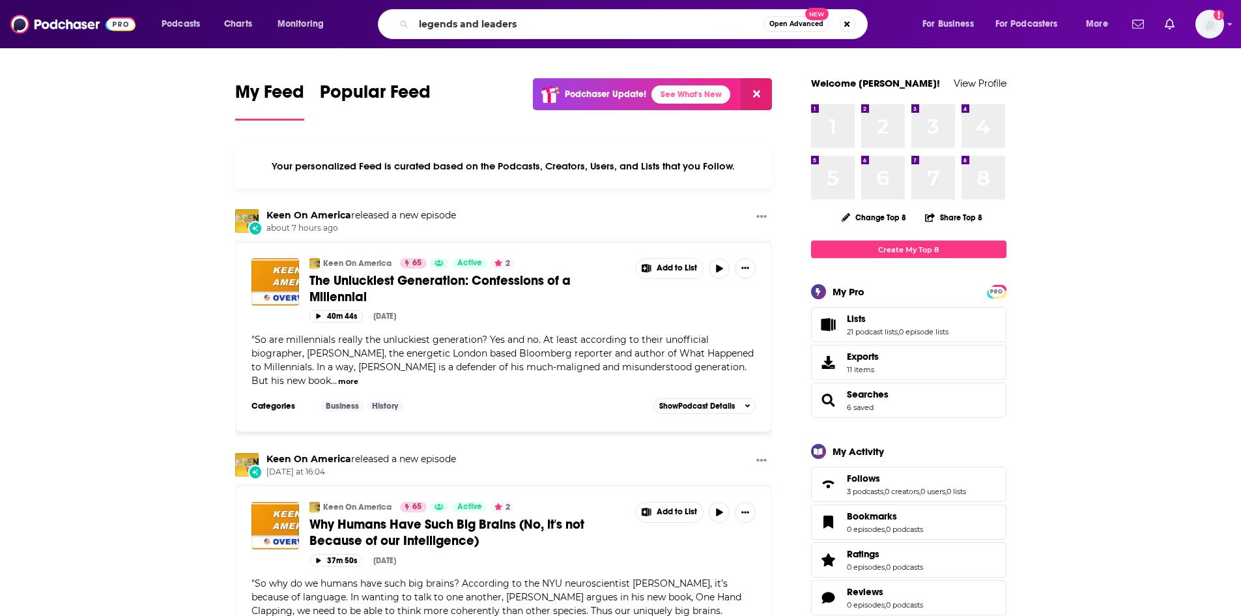 This screenshot has width=1241, height=616. Describe the element at coordinates (872, 332) in the screenshot. I see `a: 21 podcast lists` at that location.